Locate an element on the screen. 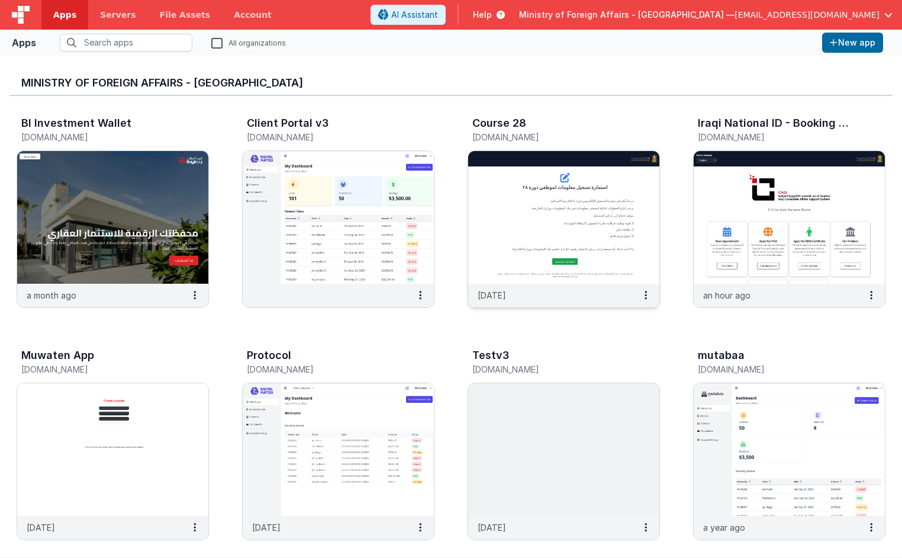  h3: Course 28 is located at coordinates (499, 123).